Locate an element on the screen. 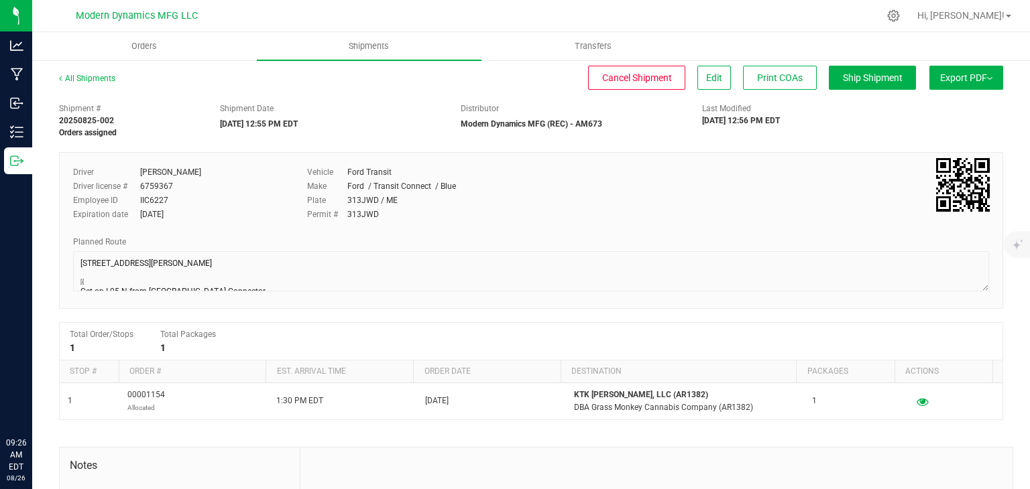  label: Driver license # is located at coordinates (107, 186).